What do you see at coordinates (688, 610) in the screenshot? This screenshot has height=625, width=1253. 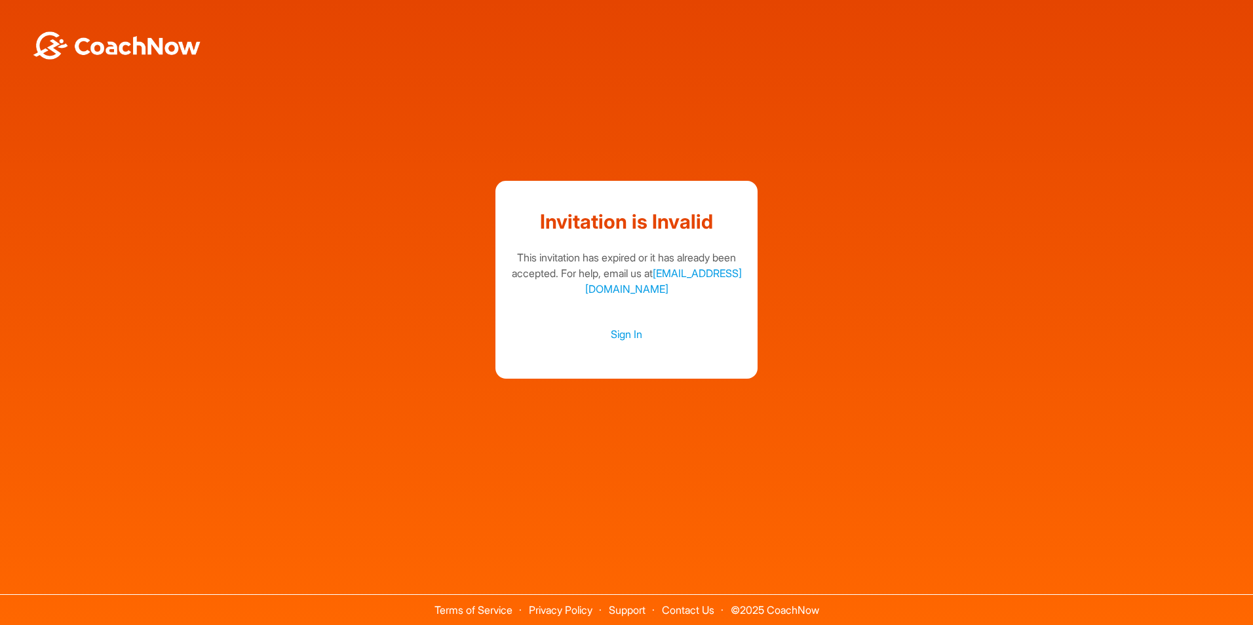 I see `a: Contact Us` at bounding box center [688, 610].